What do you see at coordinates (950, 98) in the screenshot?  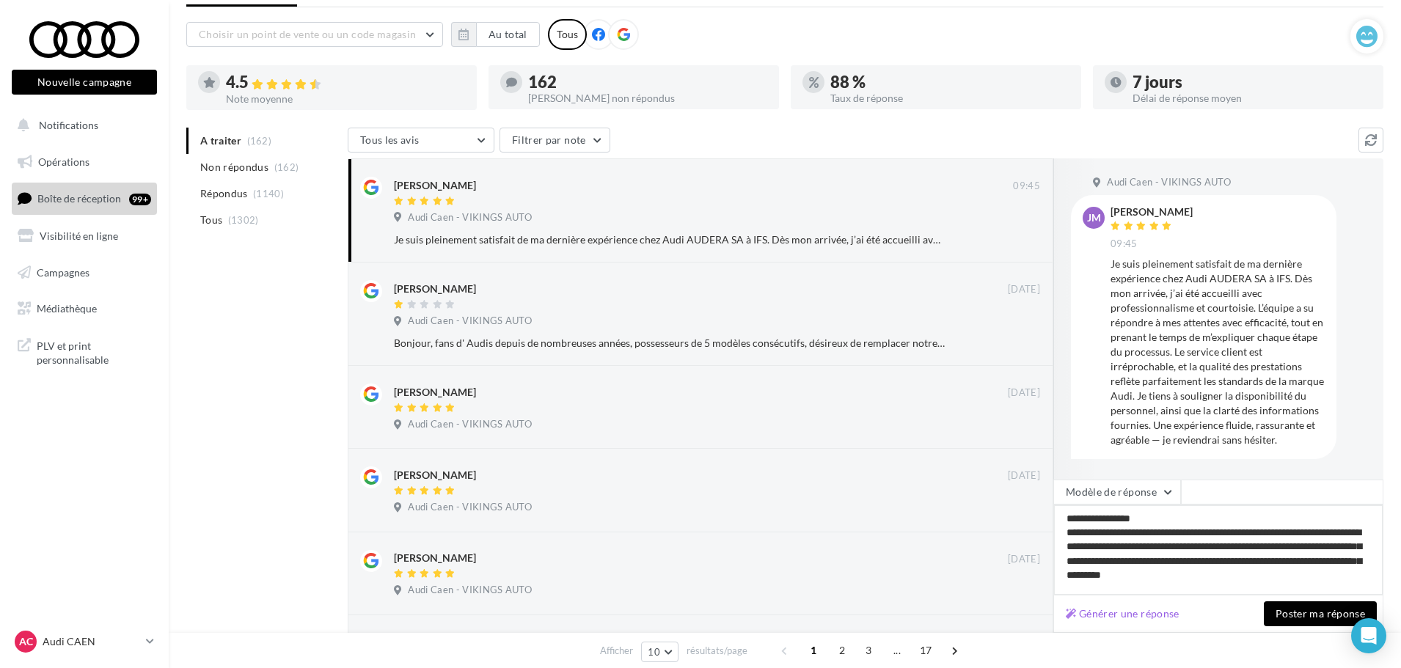 I see `div: Taux de réponse` at bounding box center [950, 98].